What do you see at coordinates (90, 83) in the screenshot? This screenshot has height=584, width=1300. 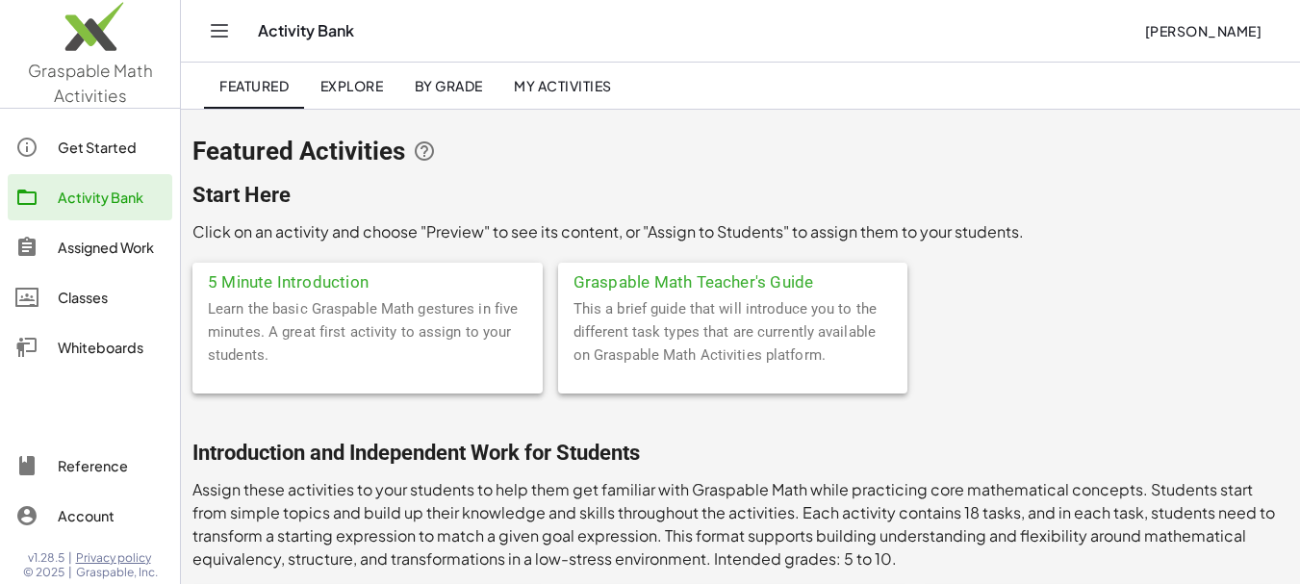 I see `span: Graspable Math Activities` at bounding box center [90, 83].